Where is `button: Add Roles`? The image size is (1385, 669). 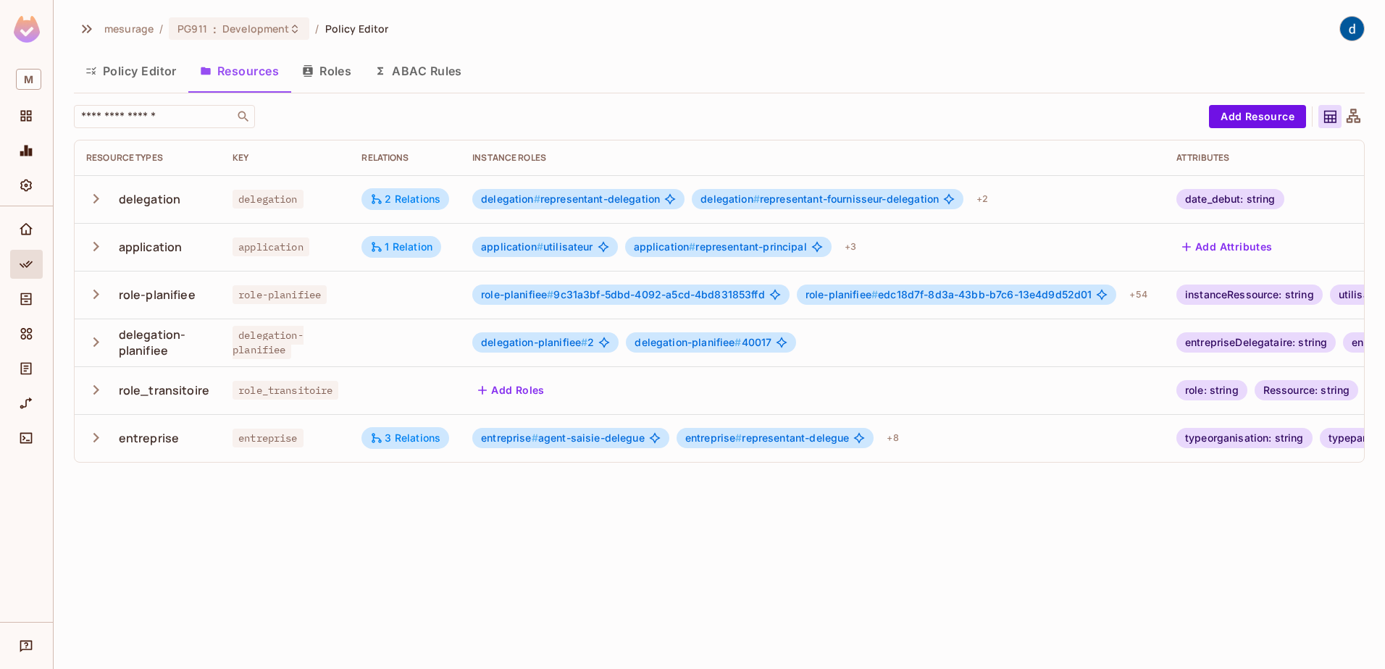 button: Add Roles is located at coordinates (512, 391).